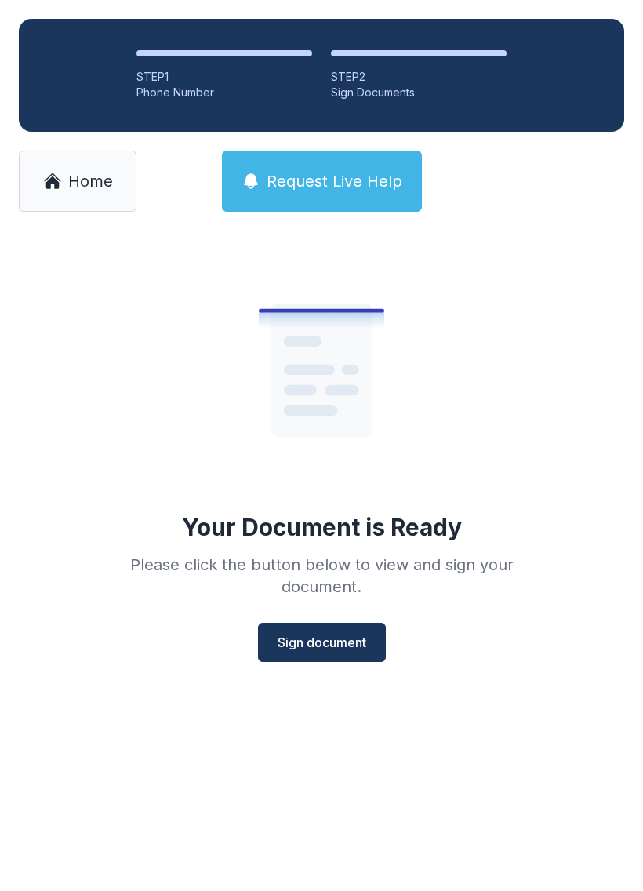 The height and width of the screenshot is (891, 643). What do you see at coordinates (419, 93) in the screenshot?
I see `div: Sign Documents` at bounding box center [419, 93].